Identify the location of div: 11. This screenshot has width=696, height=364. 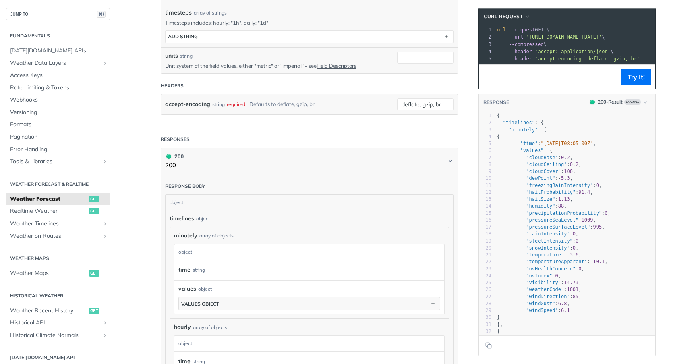
(485, 185).